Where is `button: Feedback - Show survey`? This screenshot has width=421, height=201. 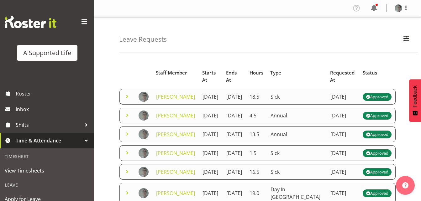
button: Feedback - Show survey is located at coordinates (415, 101).